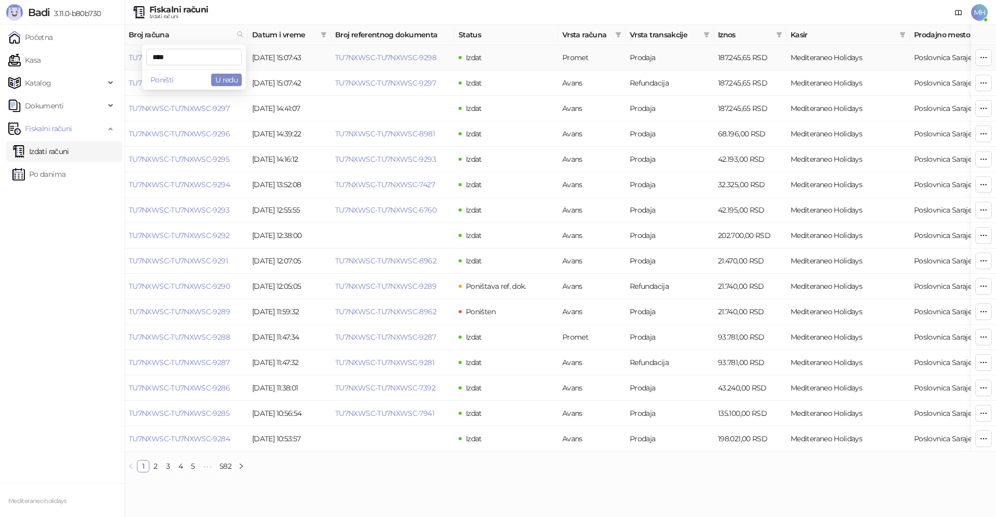 The image size is (996, 517). Describe the element at coordinates (750, 312) in the screenshot. I see `td: 21.740,00 RSD` at that location.